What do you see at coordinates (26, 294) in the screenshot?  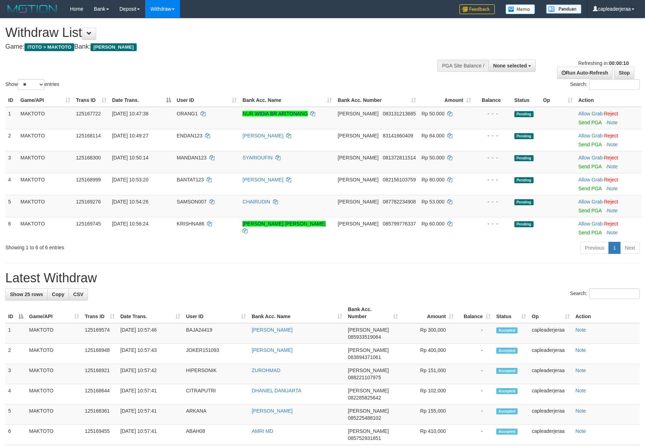 I see `span: Show 25 rows` at bounding box center [26, 294].